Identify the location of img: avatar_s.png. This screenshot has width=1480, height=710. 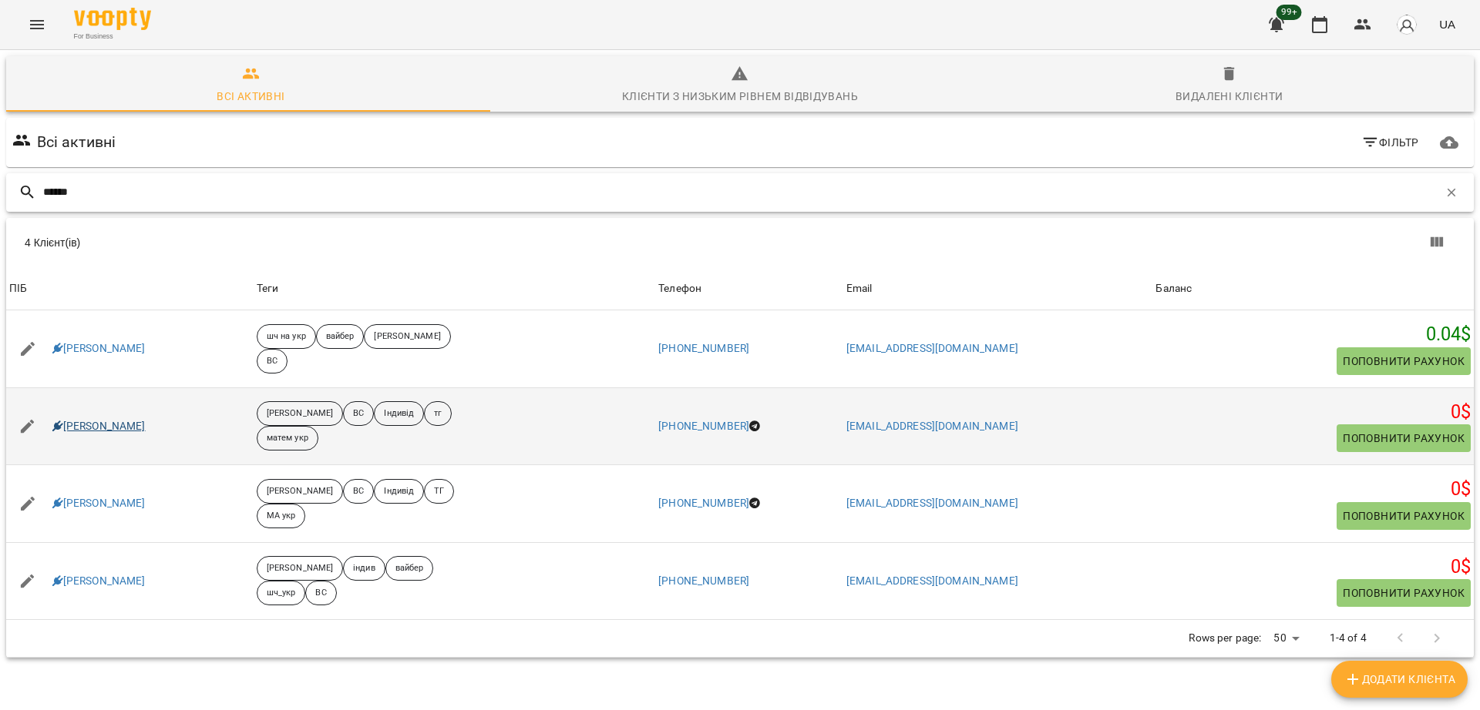
(1406, 25).